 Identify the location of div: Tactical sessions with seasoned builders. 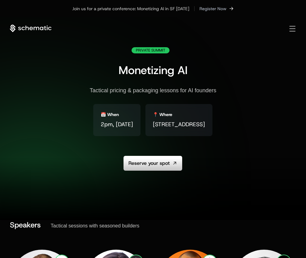
(95, 226).